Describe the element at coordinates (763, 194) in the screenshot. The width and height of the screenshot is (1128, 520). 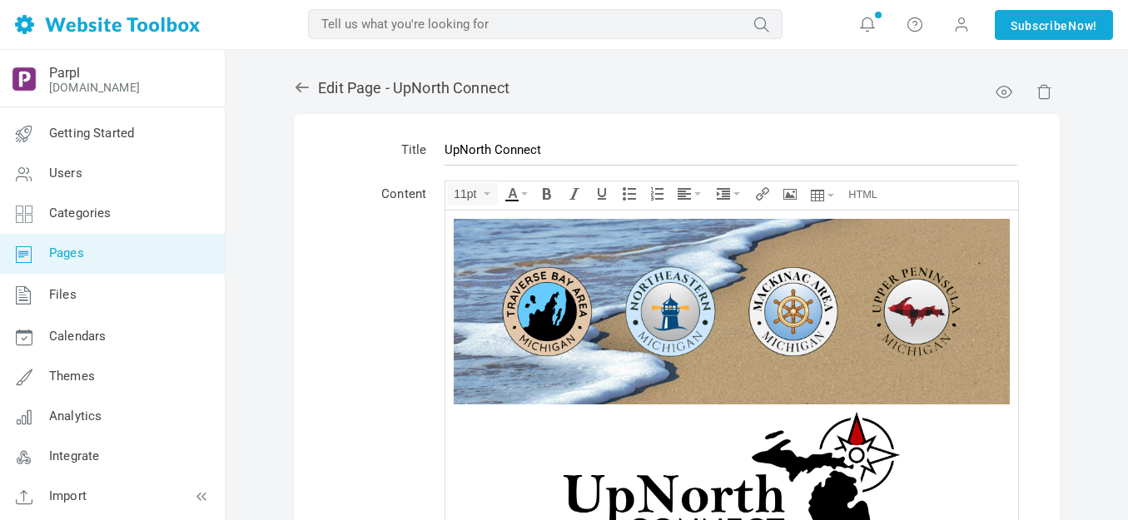
I see `div: Insert/edit link` at that location.